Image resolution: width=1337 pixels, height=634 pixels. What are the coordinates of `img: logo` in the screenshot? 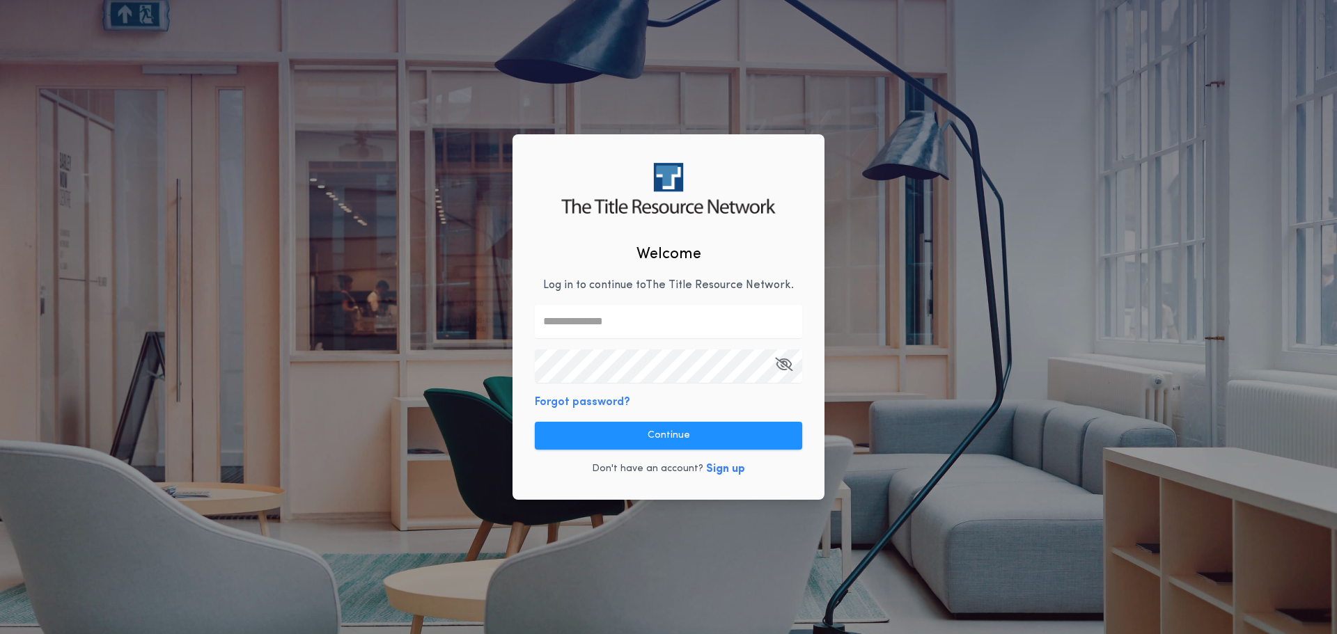 It's located at (668, 188).